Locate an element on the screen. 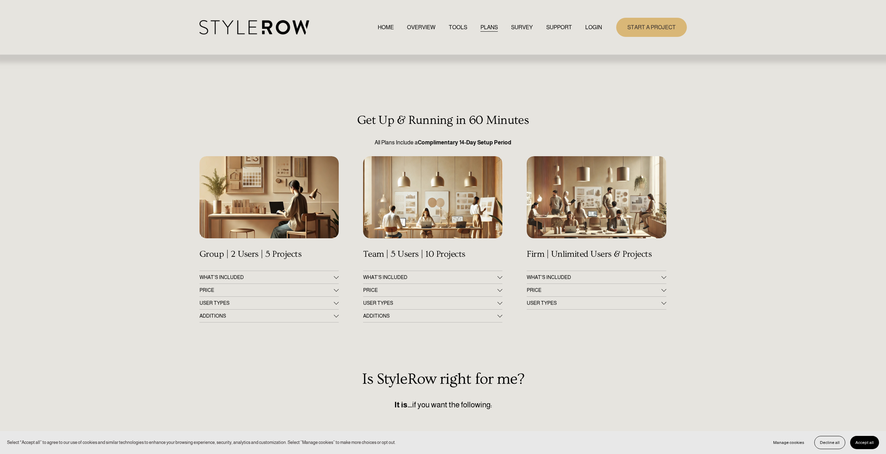 The width and height of the screenshot is (886, 454). span: Accept all is located at coordinates (864, 443).